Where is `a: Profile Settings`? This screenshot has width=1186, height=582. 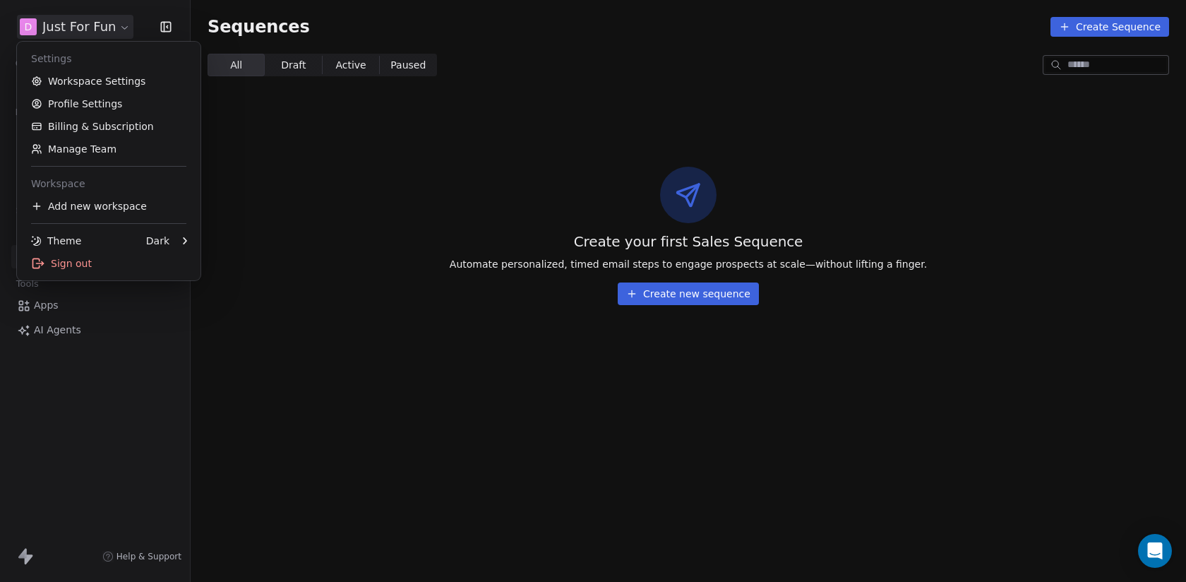
a: Profile Settings is located at coordinates (109, 104).